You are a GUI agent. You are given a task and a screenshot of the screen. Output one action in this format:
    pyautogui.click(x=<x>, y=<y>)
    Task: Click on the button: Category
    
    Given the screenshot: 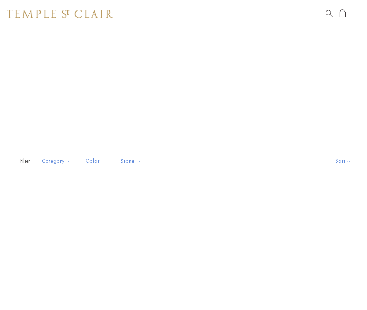 What is the action you would take?
    pyautogui.click(x=57, y=161)
    